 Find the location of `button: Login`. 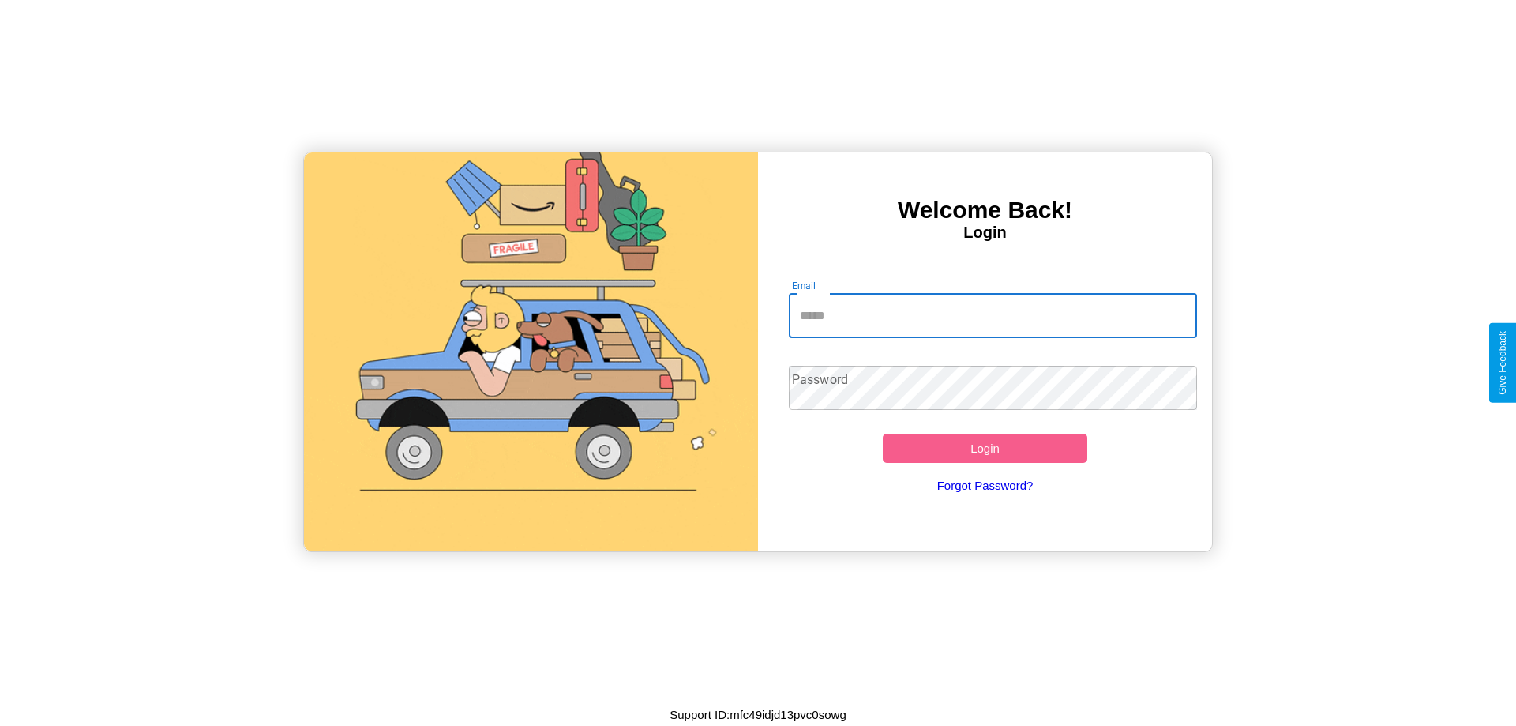

button: Login is located at coordinates (985, 448).